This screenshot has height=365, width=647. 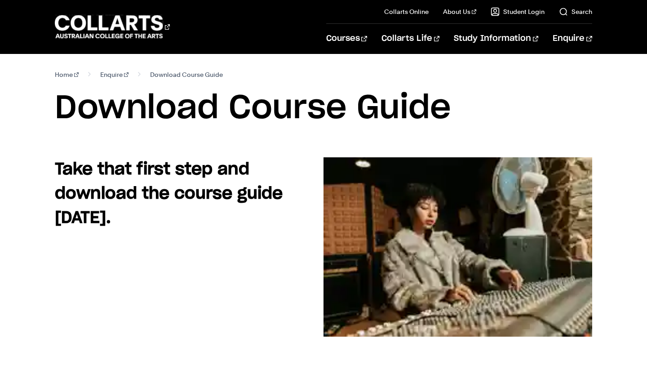 What do you see at coordinates (323, 108) in the screenshot?
I see `h1: Download Course Guide` at bounding box center [323, 108].